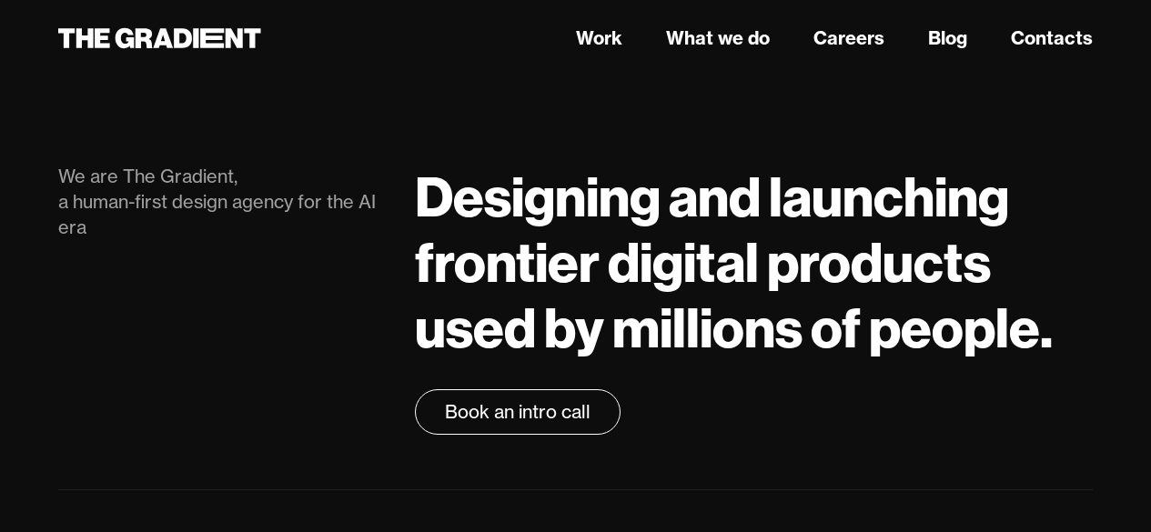 The height and width of the screenshot is (532, 1151). What do you see at coordinates (1052, 38) in the screenshot?
I see `a: Contacts` at bounding box center [1052, 38].